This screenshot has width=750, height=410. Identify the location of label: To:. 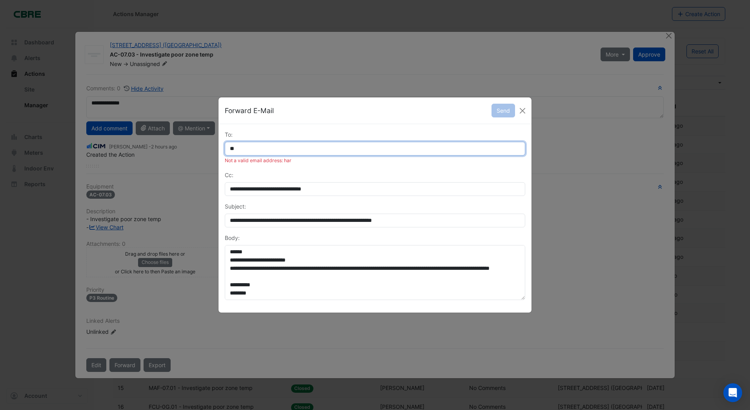
(229, 134).